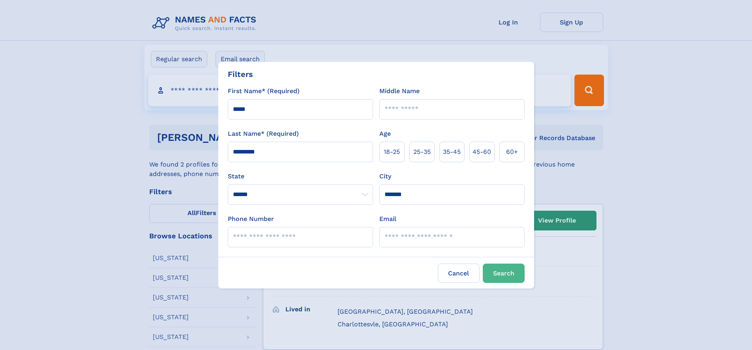 The width and height of the screenshot is (752, 350). Describe the element at coordinates (385, 134) in the screenshot. I see `label: Age` at that location.